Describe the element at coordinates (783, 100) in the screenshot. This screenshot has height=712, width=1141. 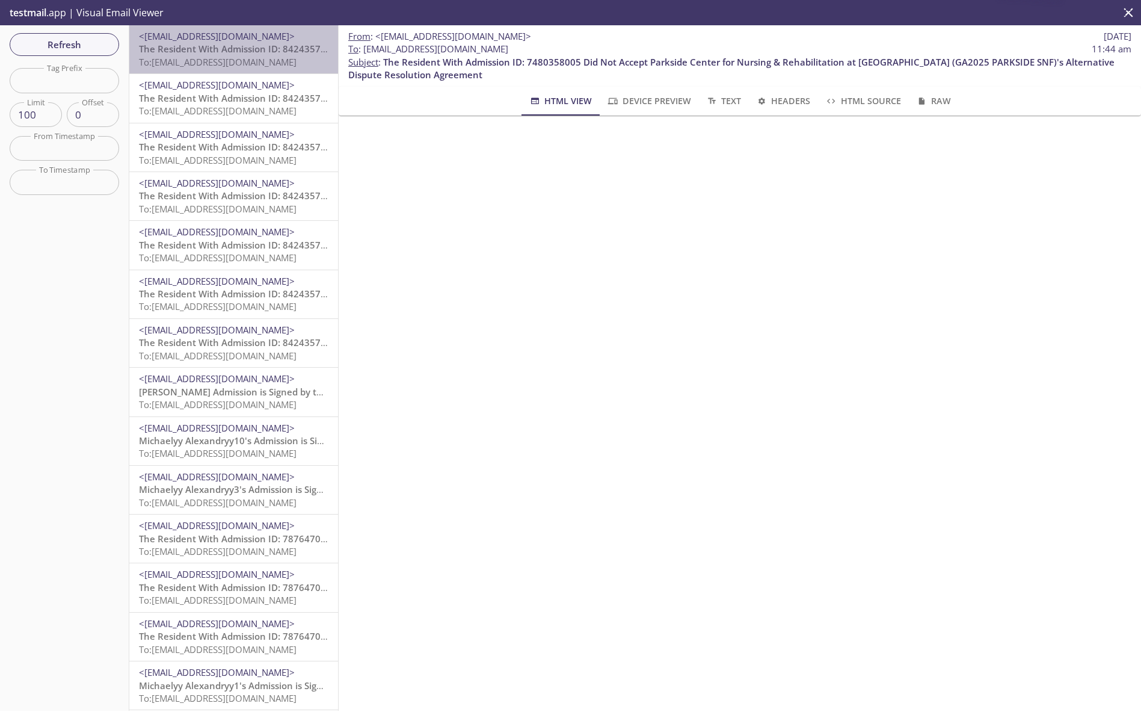
I see `span: Headers` at that location.